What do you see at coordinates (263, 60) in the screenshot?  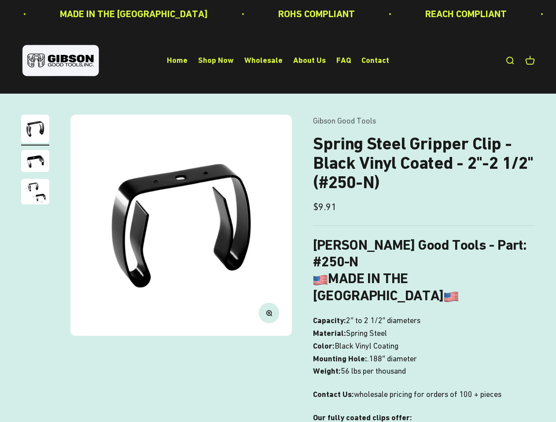 I see `a: Wholesale` at bounding box center [263, 60].